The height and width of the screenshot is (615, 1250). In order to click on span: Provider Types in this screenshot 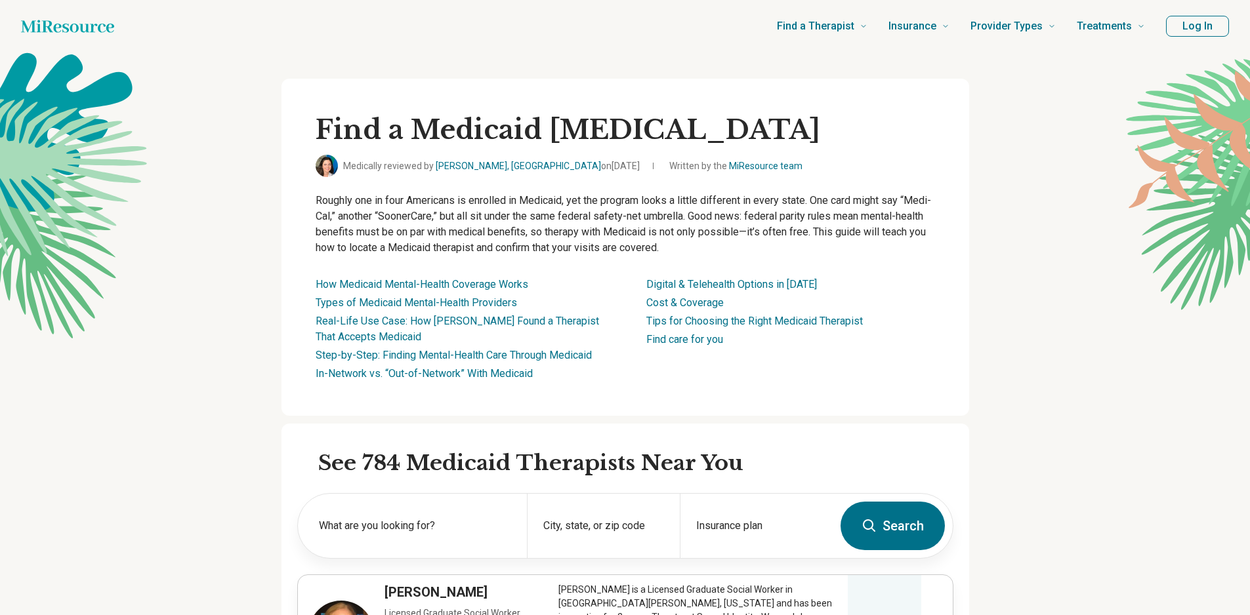, I will do `click(1006, 26)`.